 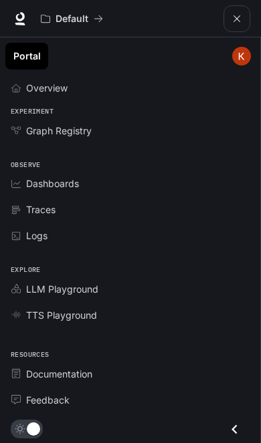 I want to click on a: LLM Playground, so click(x=130, y=289).